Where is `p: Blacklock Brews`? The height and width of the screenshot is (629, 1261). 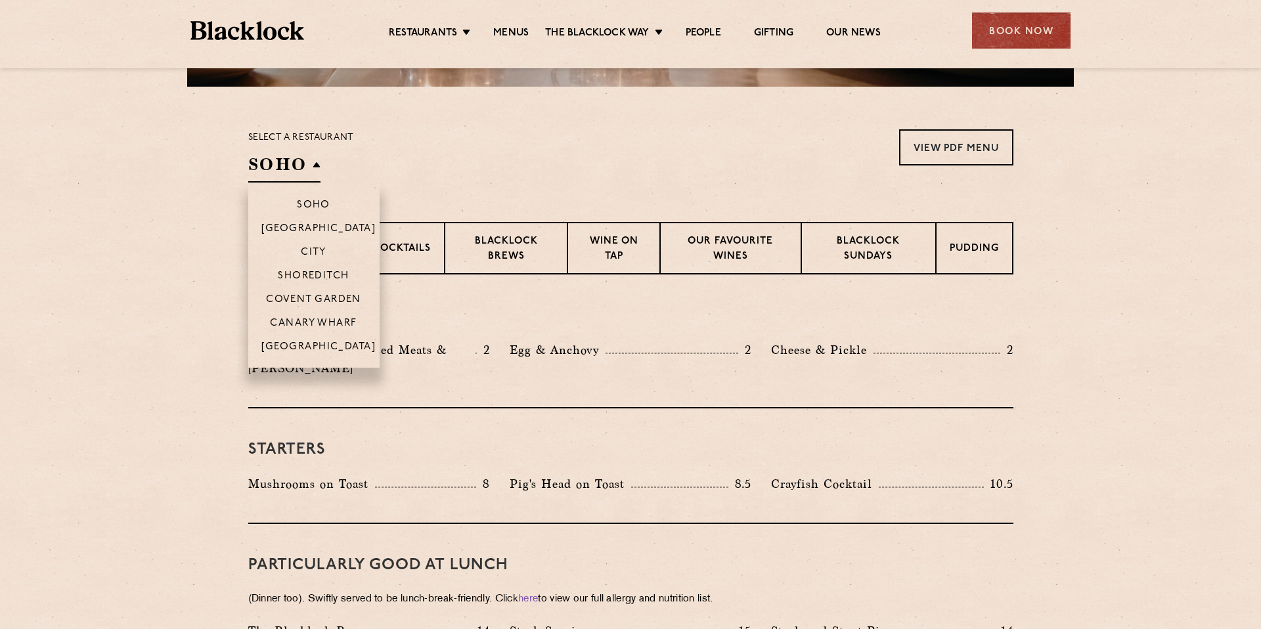
p: Blacklock Brews is located at coordinates (506, 250).